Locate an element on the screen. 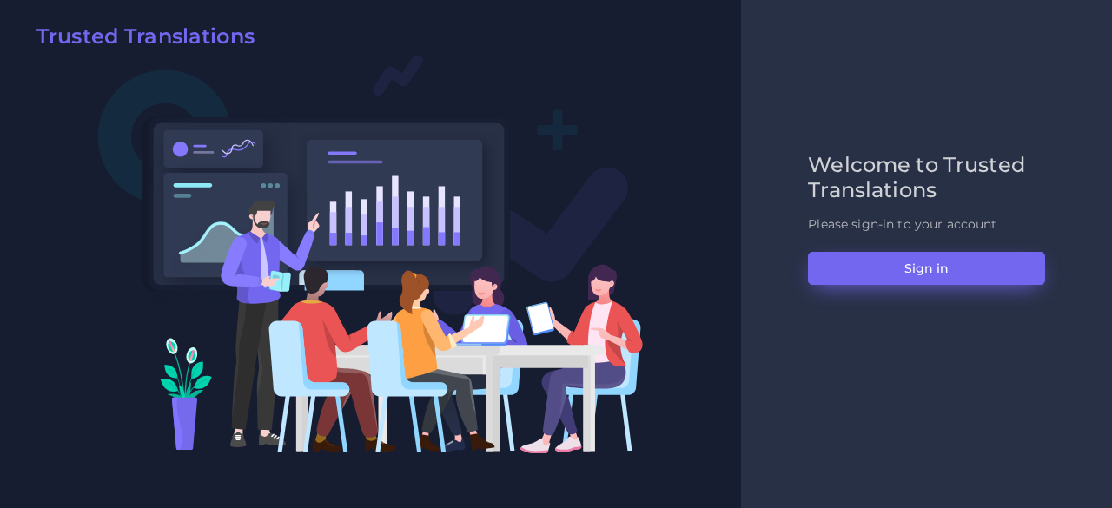 The height and width of the screenshot is (508, 1112). button: Sign in is located at coordinates (926, 268).